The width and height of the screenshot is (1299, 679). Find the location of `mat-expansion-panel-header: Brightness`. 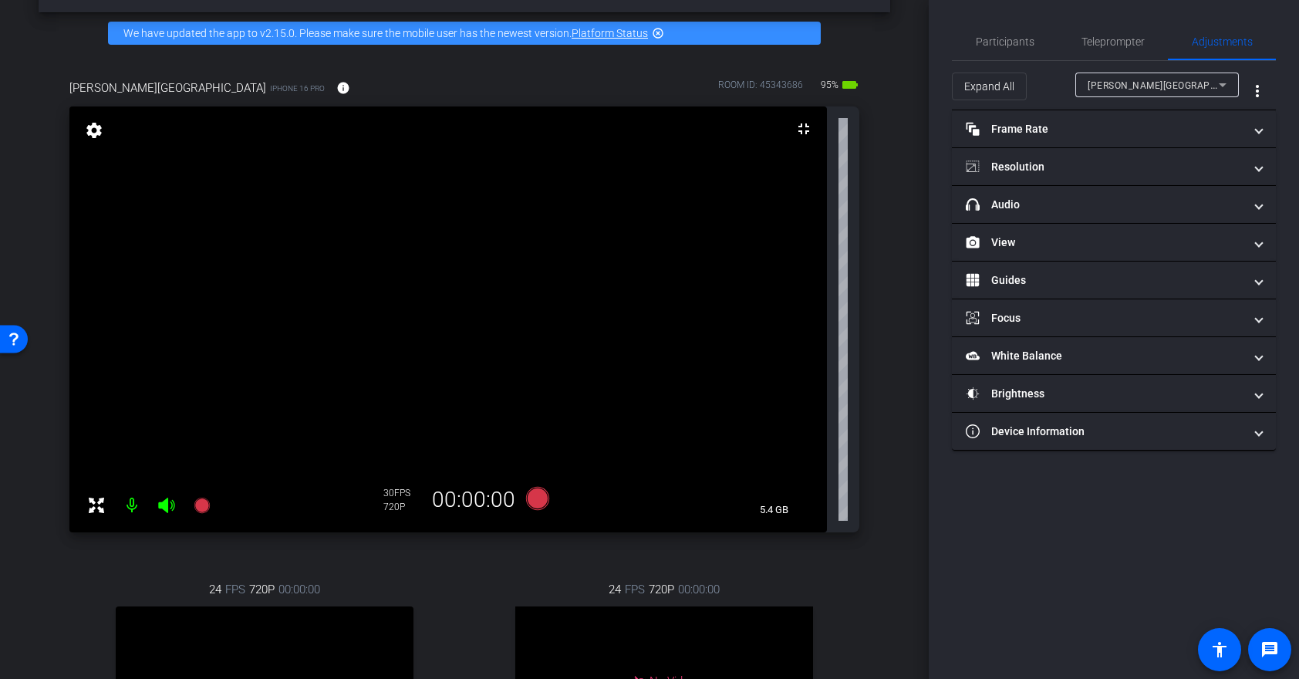

mat-expansion-panel-header: Brightness is located at coordinates (1114, 393).